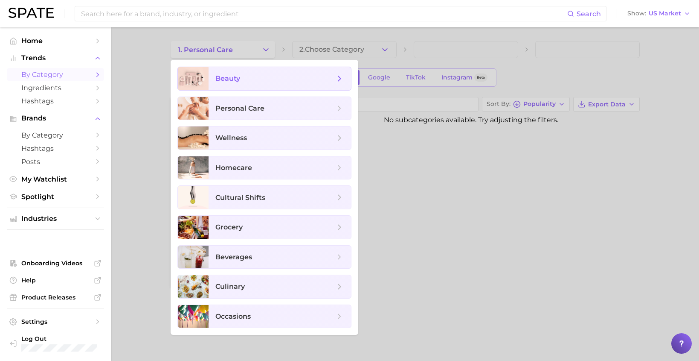  Describe the element at coordinates (228, 78) in the screenshot. I see `span: beauty` at that location.